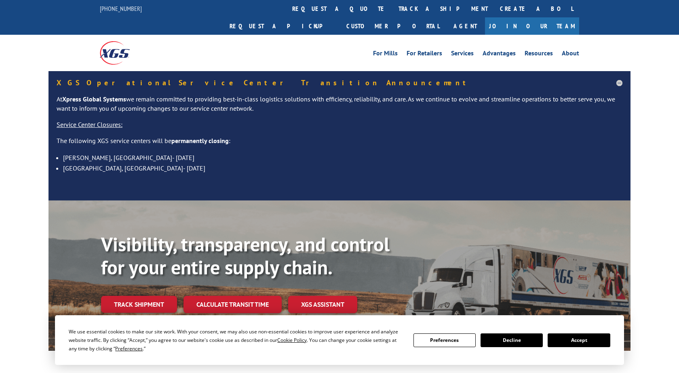 This screenshot has height=373, width=679. I want to click on a: Advantages, so click(499, 55).